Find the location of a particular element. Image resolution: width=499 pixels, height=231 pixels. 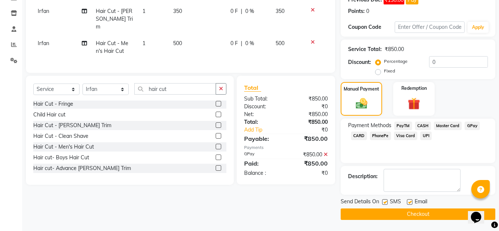

span: Visa Card is located at coordinates (406, 136).